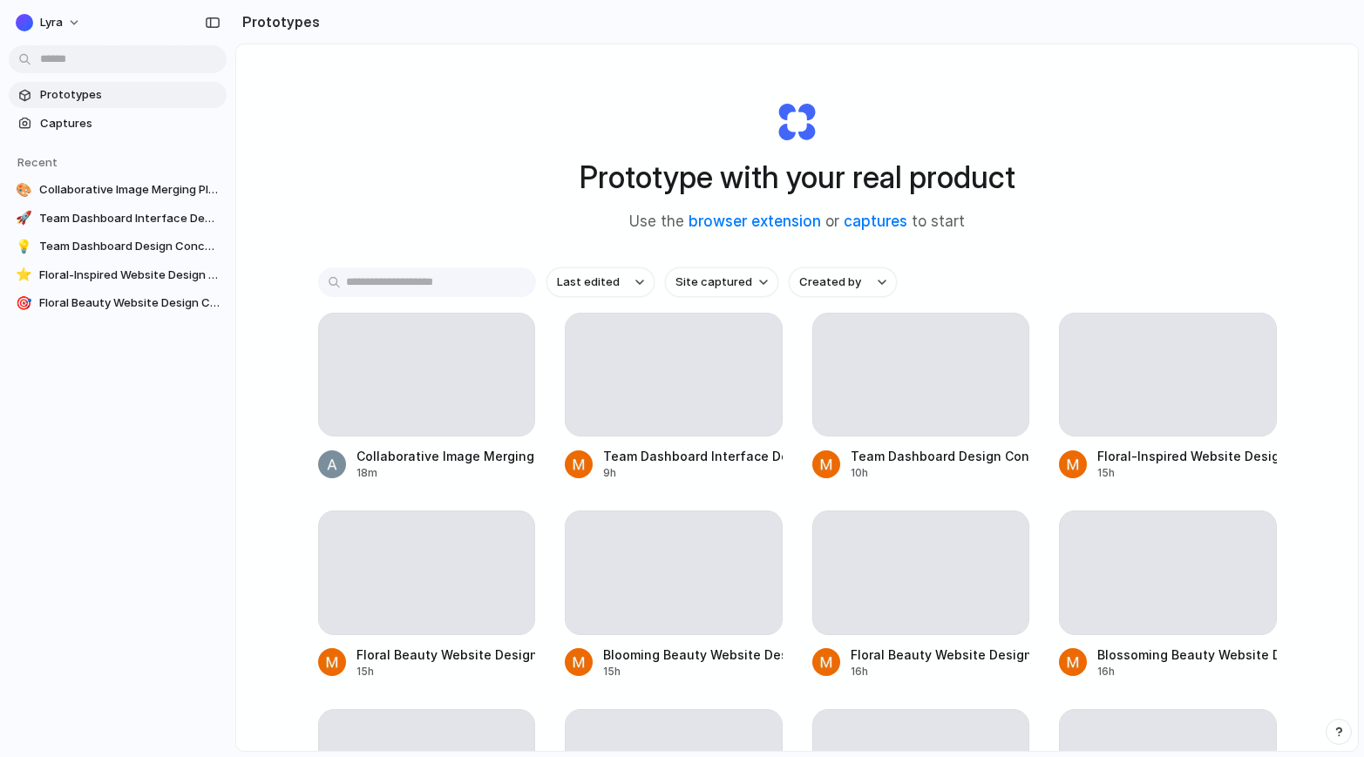 Image resolution: width=1364 pixels, height=757 pixels. I want to click on a: Captures, so click(118, 124).